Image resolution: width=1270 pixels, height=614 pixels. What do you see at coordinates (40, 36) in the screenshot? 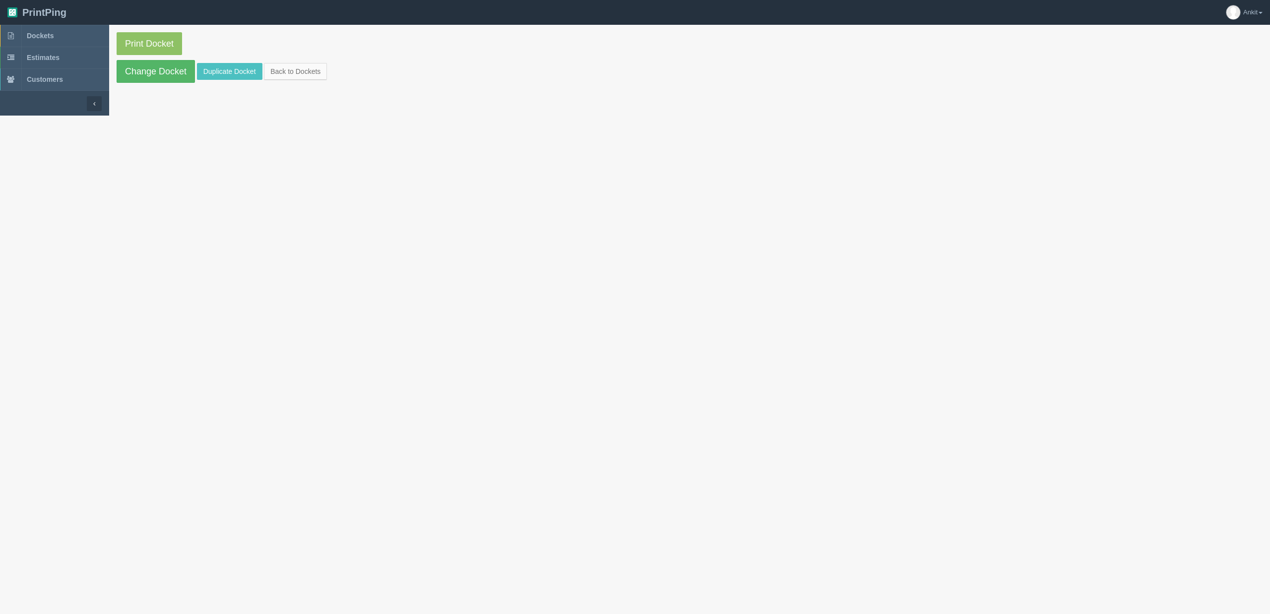
I see `span: Dockets` at bounding box center [40, 36].